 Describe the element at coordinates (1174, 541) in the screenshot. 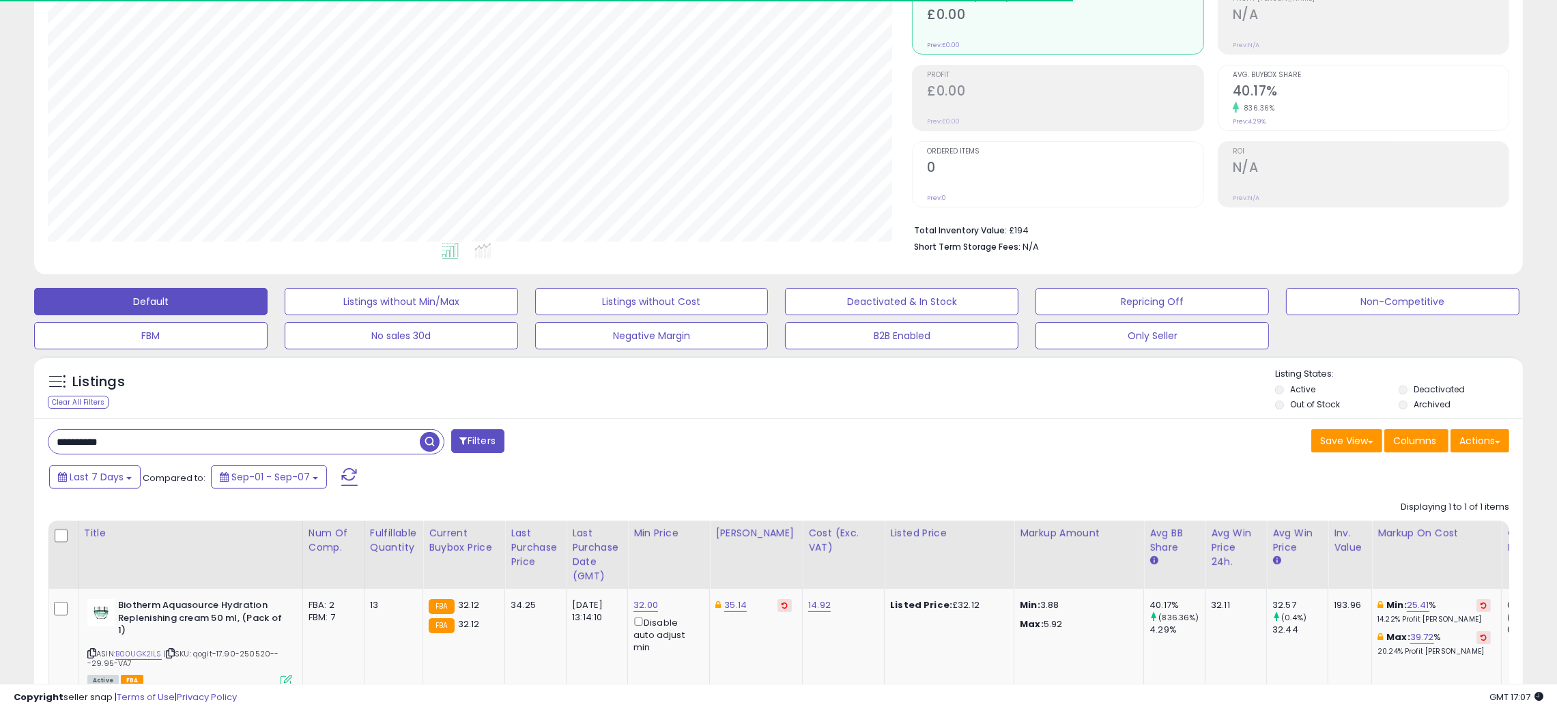

I see `div: Avg BB Share` at that location.